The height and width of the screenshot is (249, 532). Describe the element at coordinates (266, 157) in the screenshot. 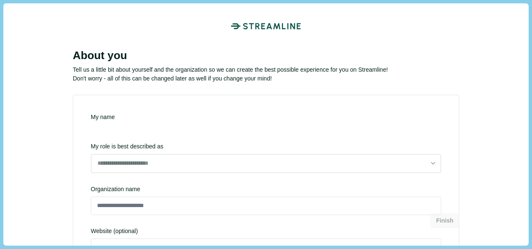

I see `div: My role is best described as` at that location.